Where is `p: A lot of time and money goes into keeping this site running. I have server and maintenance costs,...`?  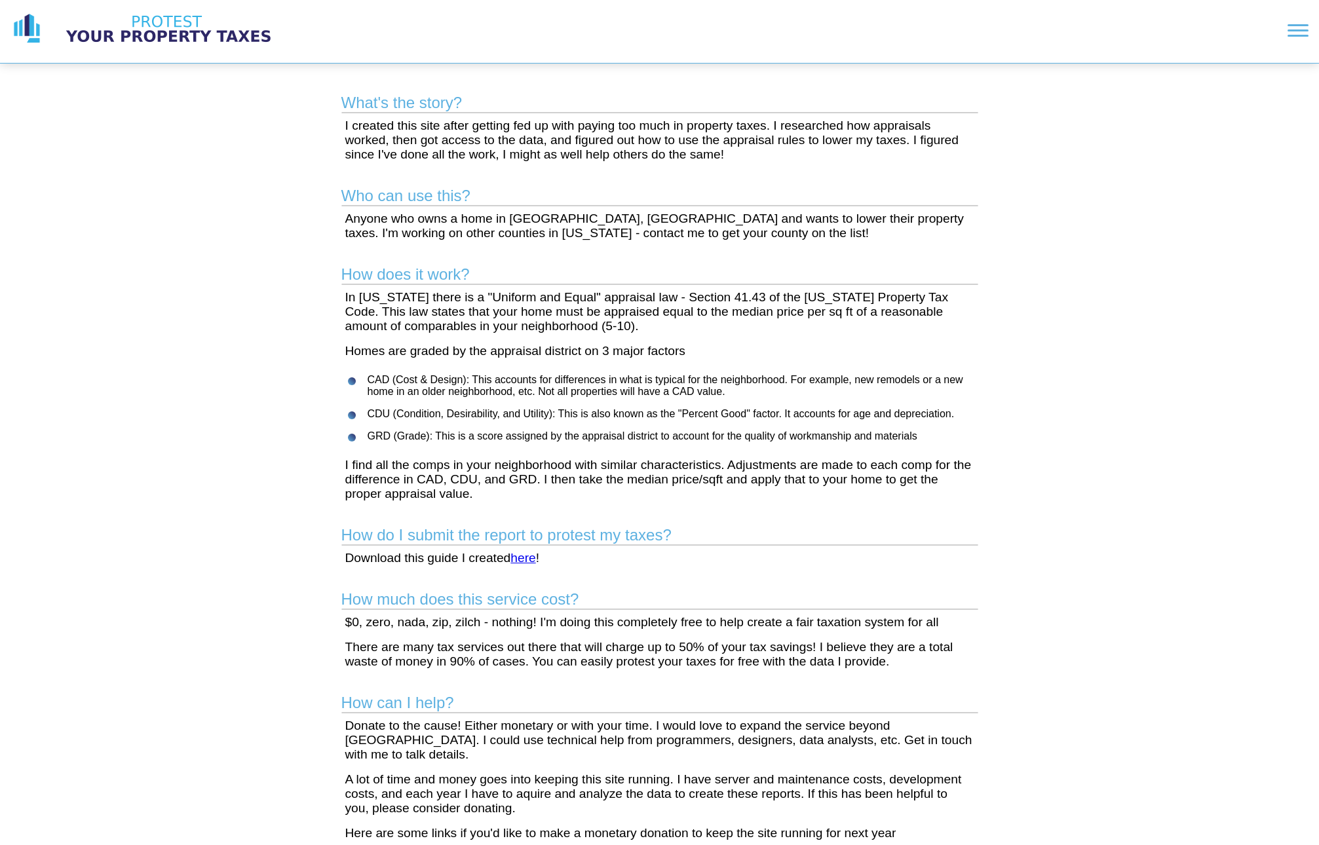
p: A lot of time and money goes into keeping this site running. I have server and maintenance costs,... is located at coordinates (660, 794).